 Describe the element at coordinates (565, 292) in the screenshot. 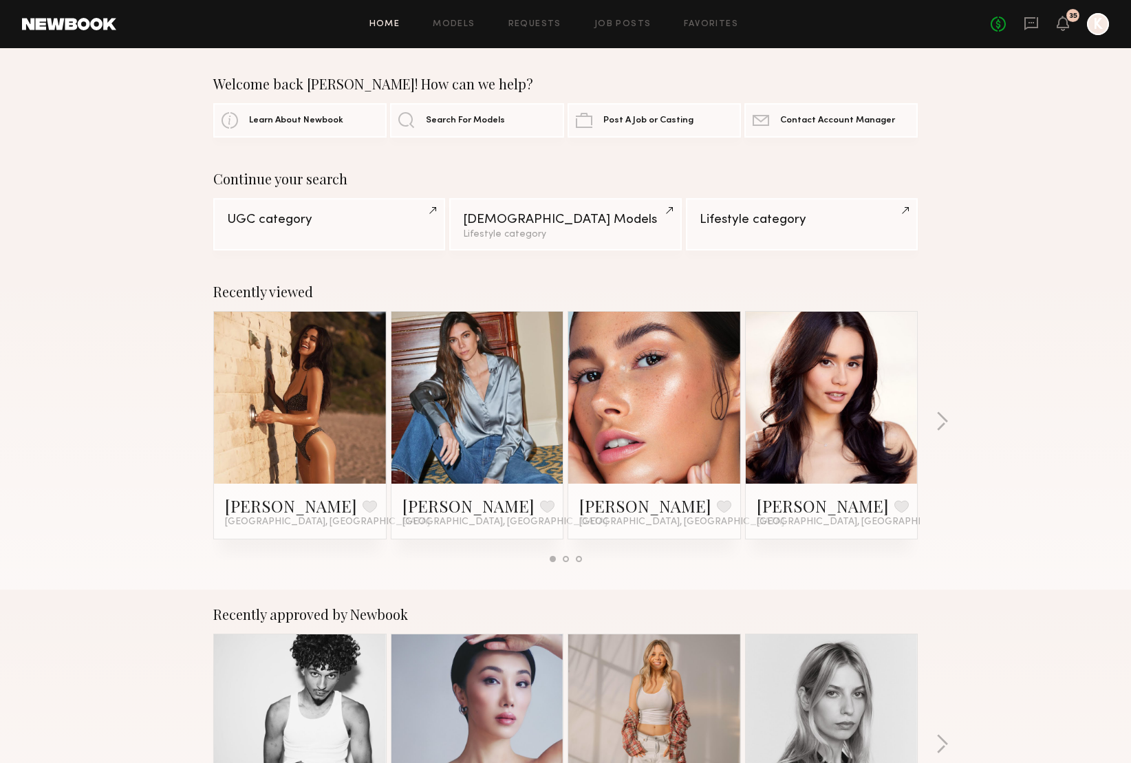

I see `div: Recently viewed` at that location.